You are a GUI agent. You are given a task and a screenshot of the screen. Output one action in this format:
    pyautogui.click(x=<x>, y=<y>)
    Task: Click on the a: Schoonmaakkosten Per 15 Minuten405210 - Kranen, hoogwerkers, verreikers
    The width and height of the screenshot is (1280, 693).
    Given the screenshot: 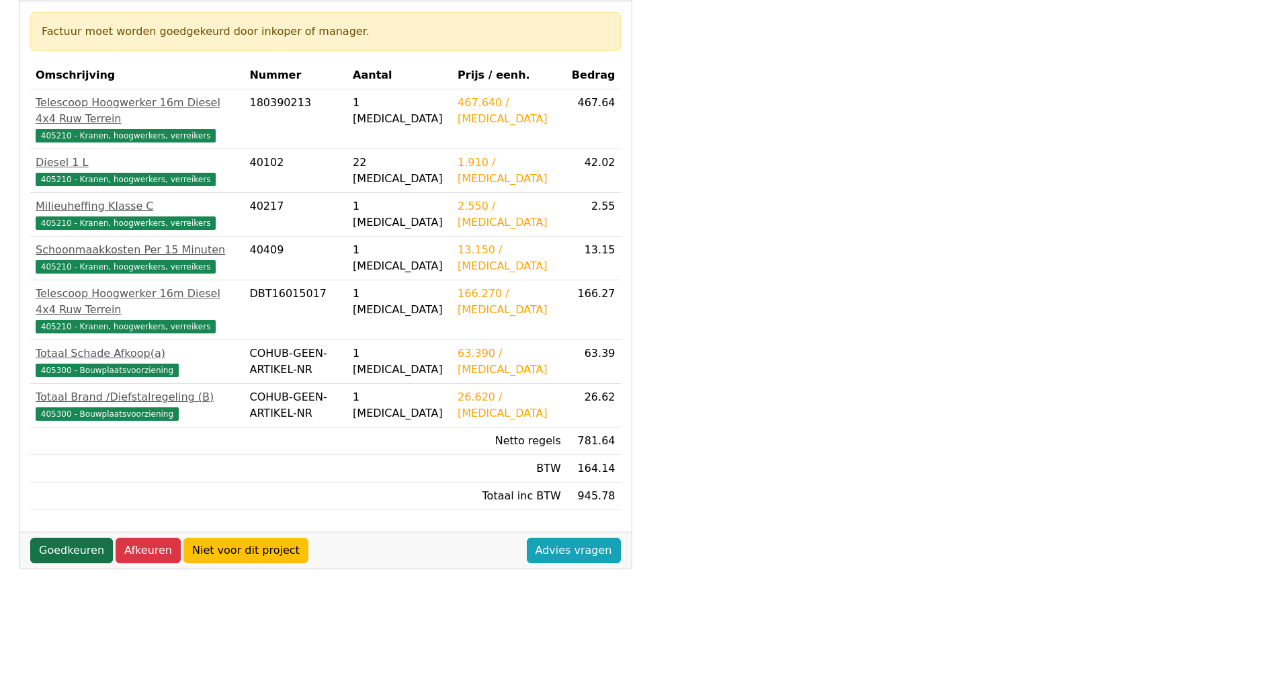 What is the action you would take?
    pyautogui.click(x=137, y=258)
    